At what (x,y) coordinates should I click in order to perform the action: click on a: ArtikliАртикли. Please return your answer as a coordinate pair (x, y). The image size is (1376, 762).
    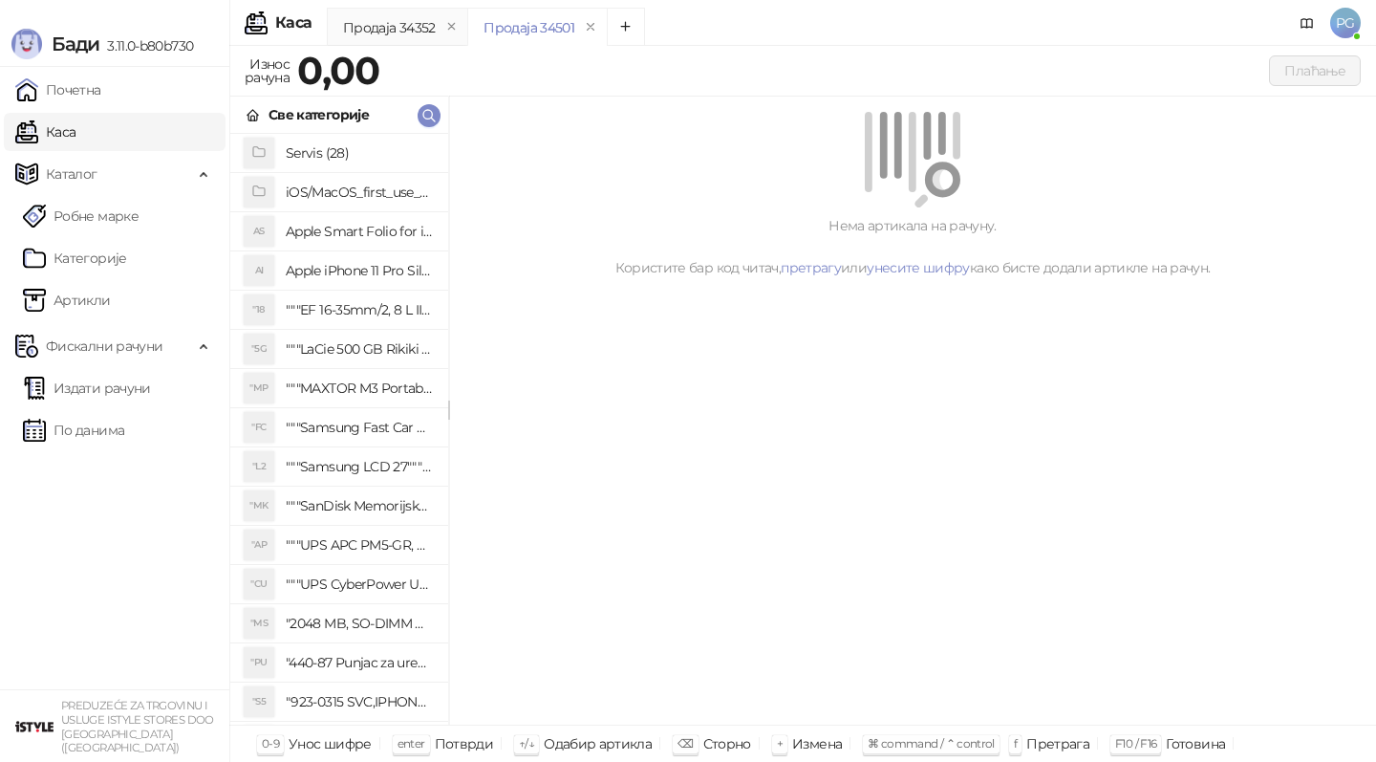
    Looking at the image, I should click on (67, 300).